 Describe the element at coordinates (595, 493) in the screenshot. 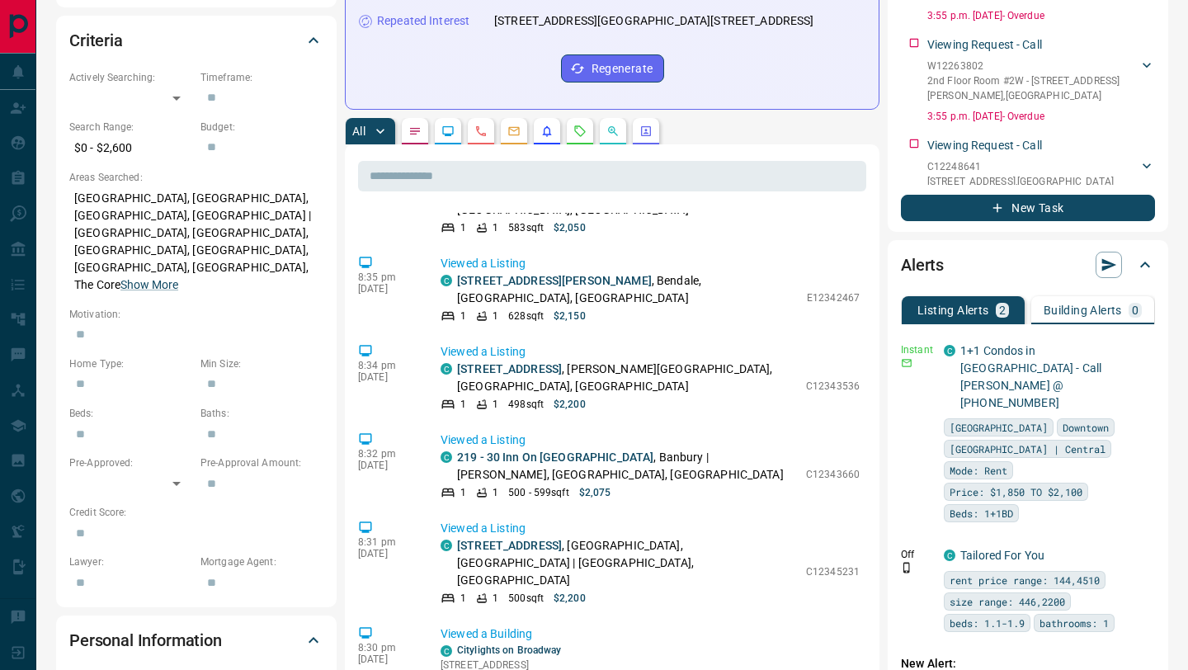

I see `p: $2,075` at that location.